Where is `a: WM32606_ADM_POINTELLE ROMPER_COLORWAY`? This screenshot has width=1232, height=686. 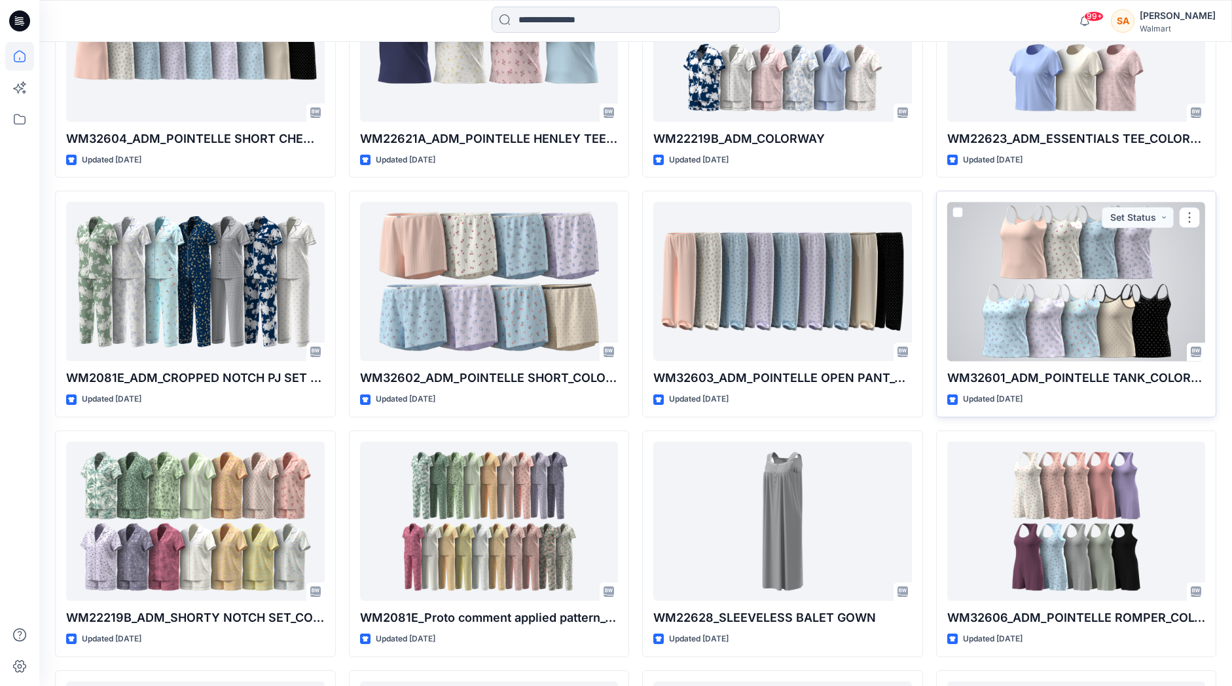 a: WM32606_ADM_POINTELLE ROMPER_COLORWAY is located at coordinates (1076, 521).